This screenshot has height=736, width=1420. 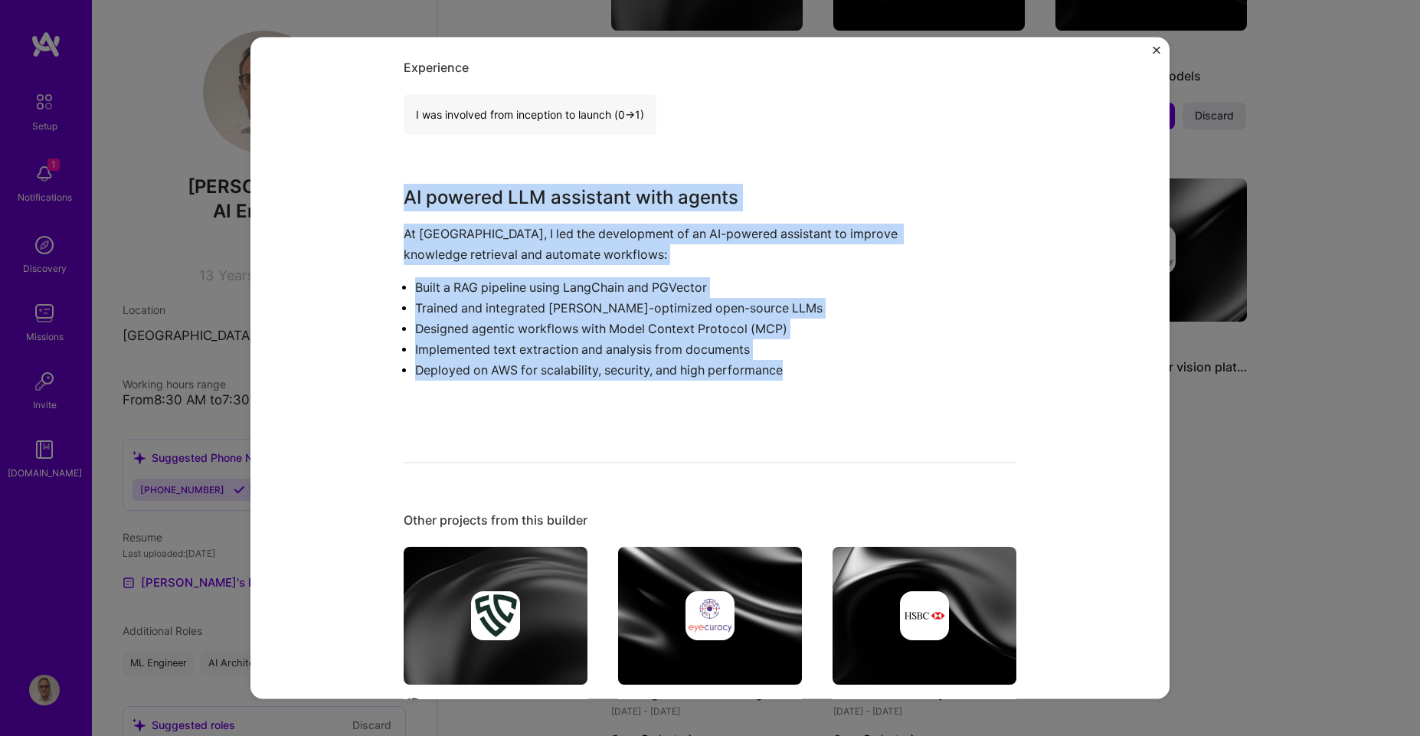 What do you see at coordinates (466, 705) in the screenshot?
I see `div: Savages Corp` at bounding box center [466, 705].